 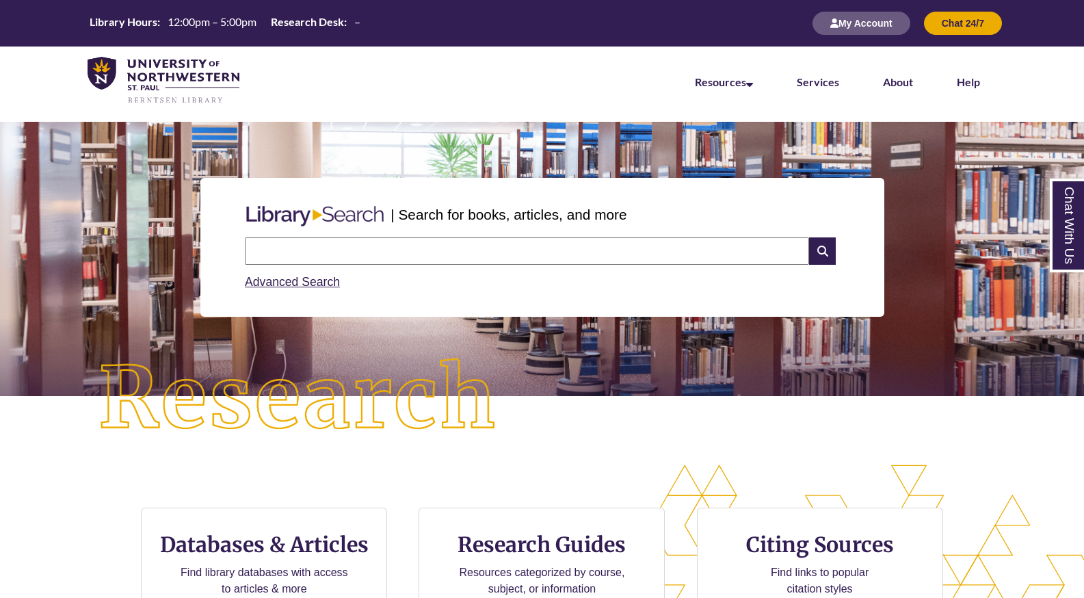 What do you see at coordinates (818, 81) in the screenshot?
I see `a: Services` at bounding box center [818, 81].